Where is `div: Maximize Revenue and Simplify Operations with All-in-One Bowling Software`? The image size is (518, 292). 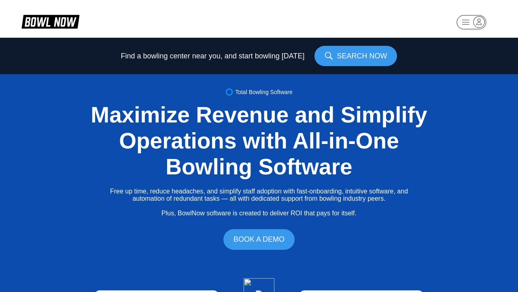
div: Maximize Revenue and Simplify Operations with All-in-One Bowling Software is located at coordinates (259, 141).